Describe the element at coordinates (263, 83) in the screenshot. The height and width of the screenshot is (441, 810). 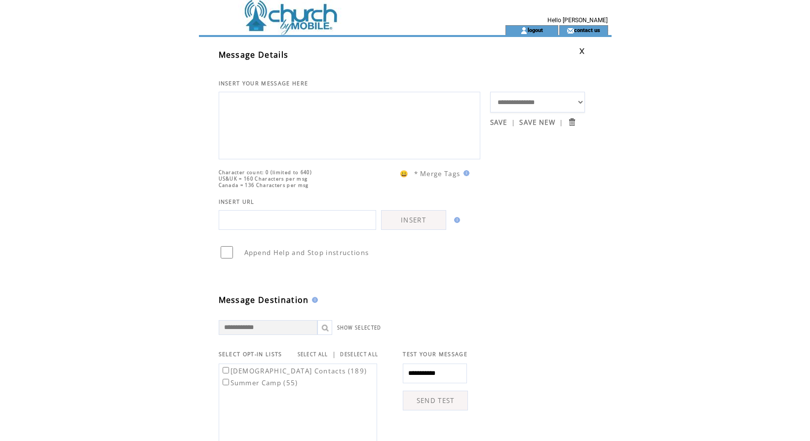
I see `span: INSERT YOUR MESSAGE HERE` at that location.